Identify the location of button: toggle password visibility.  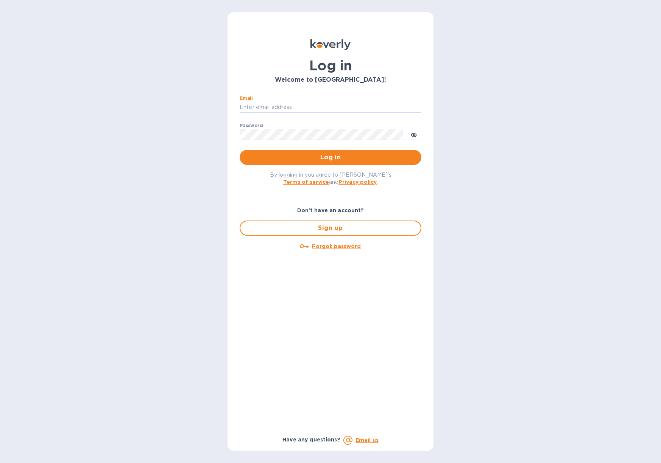
(414, 134).